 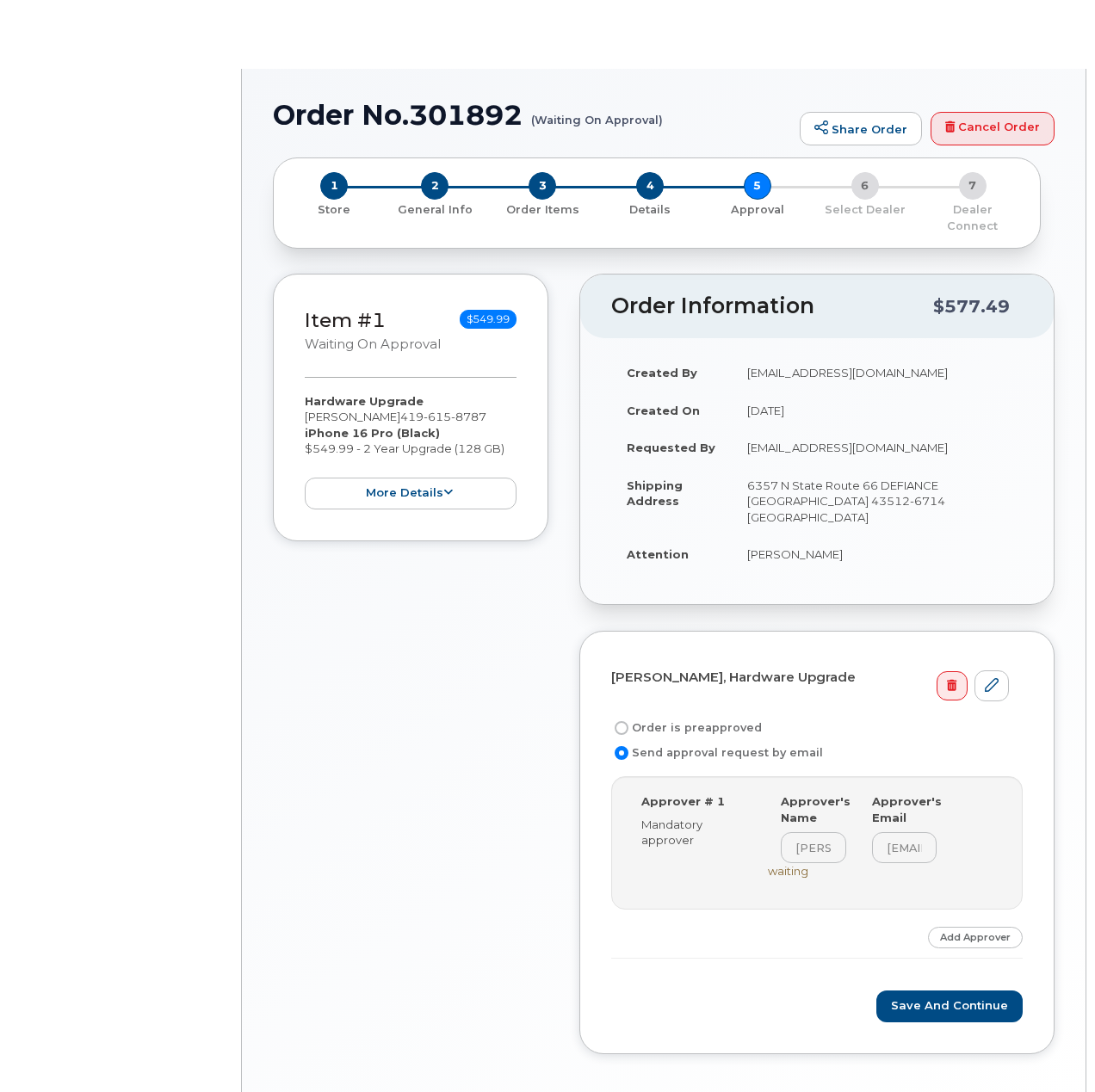 What do you see at coordinates (334, 208) in the screenshot?
I see `a: 1 Store` at bounding box center [334, 208].